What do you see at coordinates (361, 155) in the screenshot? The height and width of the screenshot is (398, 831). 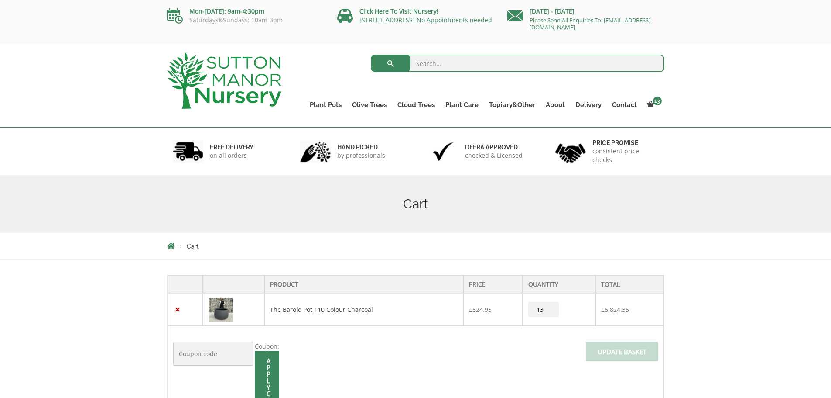 I see `p: by professionals` at bounding box center [361, 155].